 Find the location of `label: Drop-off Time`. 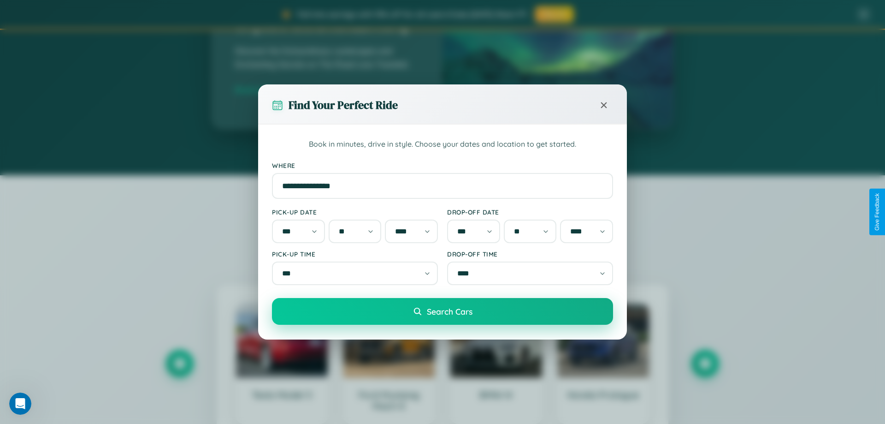

label: Drop-off Time is located at coordinates (530, 254).